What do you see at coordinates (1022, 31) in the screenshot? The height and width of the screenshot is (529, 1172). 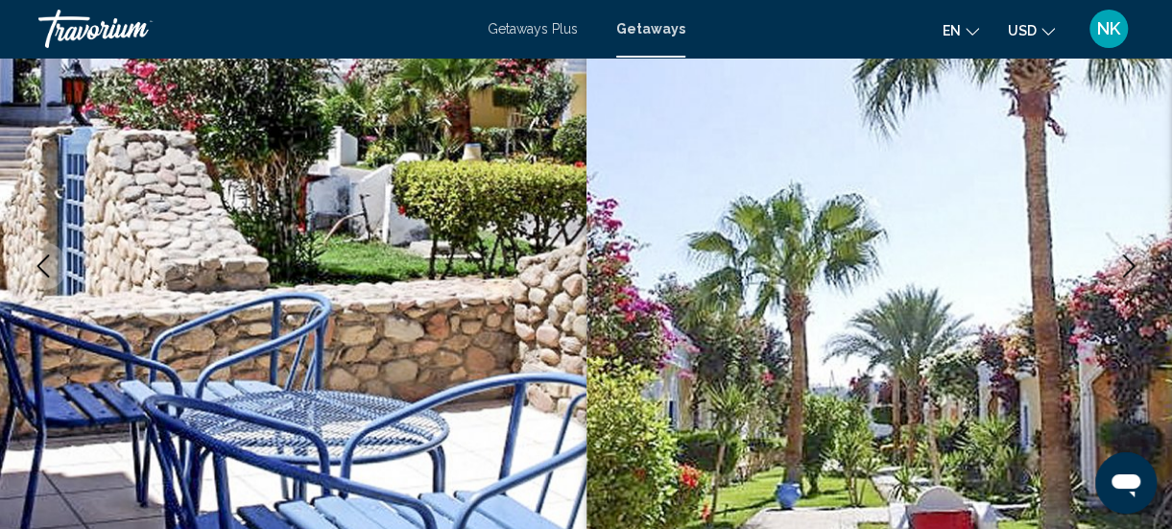 I see `span: USD` at bounding box center [1022, 31].